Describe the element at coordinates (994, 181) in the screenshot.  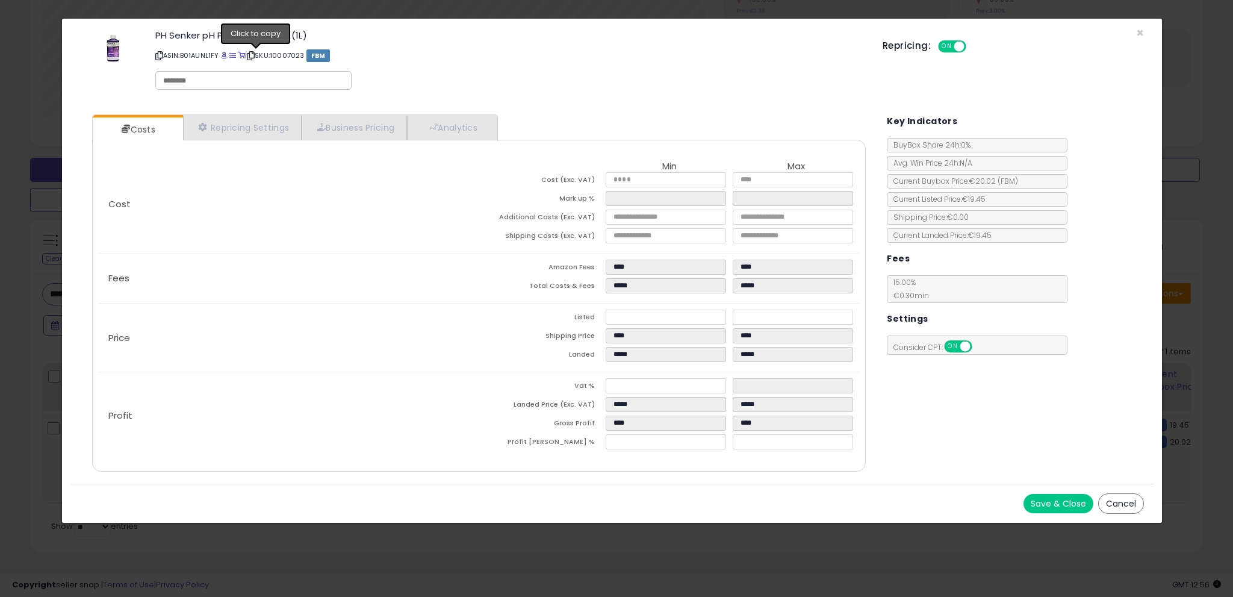
I see `span: €20.02` at that location.